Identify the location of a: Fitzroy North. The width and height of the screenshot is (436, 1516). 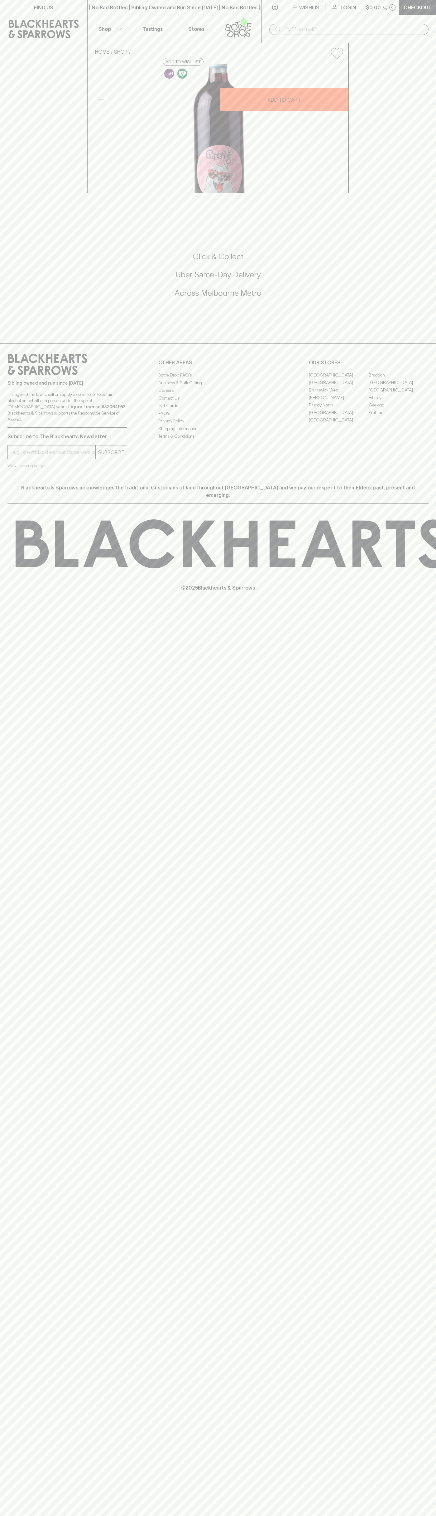
(339, 405).